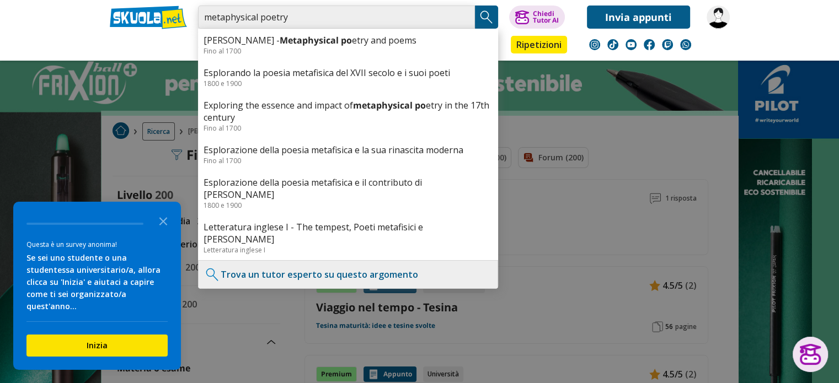 The image size is (839, 383). Describe the element at coordinates (97, 244) in the screenshot. I see `div: Questa è un survey anonima!` at that location.